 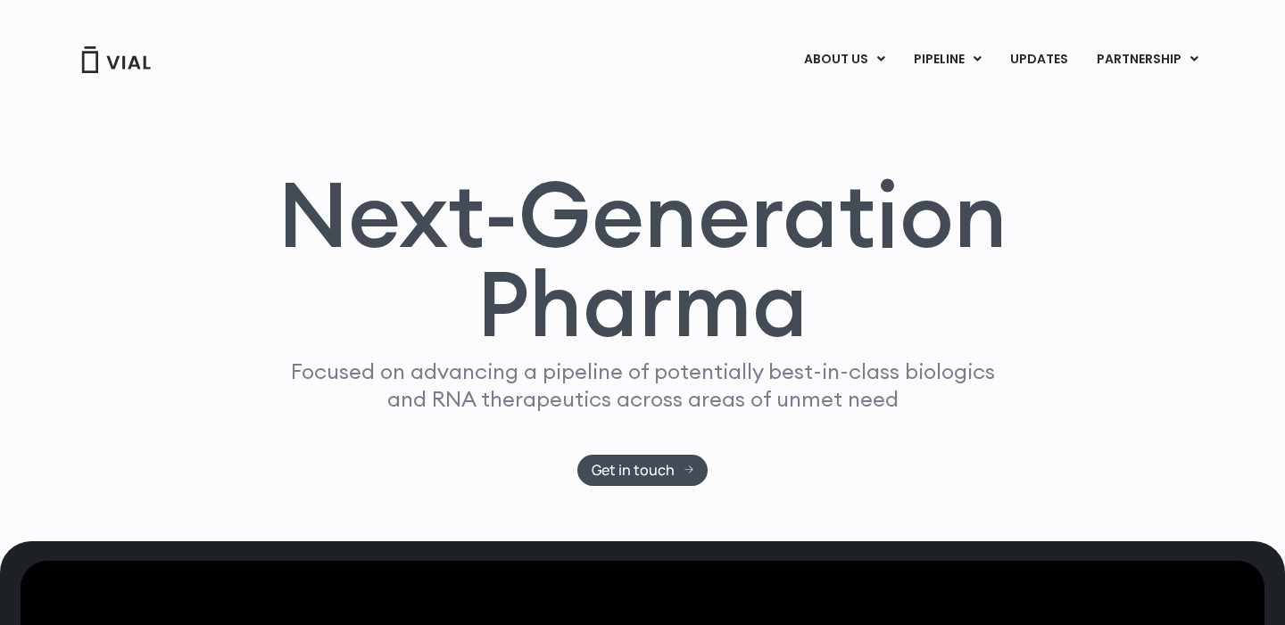 What do you see at coordinates (116, 60) in the screenshot?
I see `img: Vial Logo` at bounding box center [116, 60].